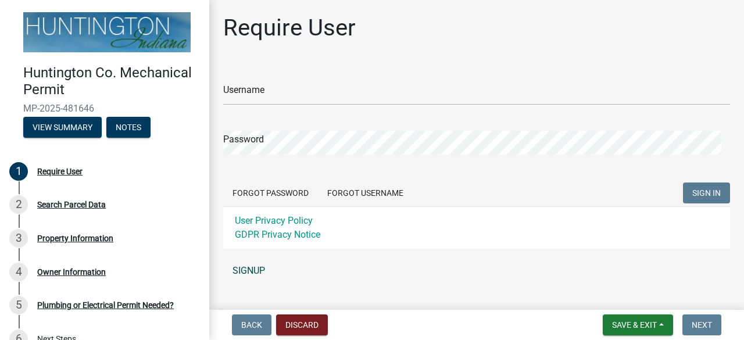  Describe the element at coordinates (72, 205) in the screenshot. I see `div: Search Parcel Data` at that location.